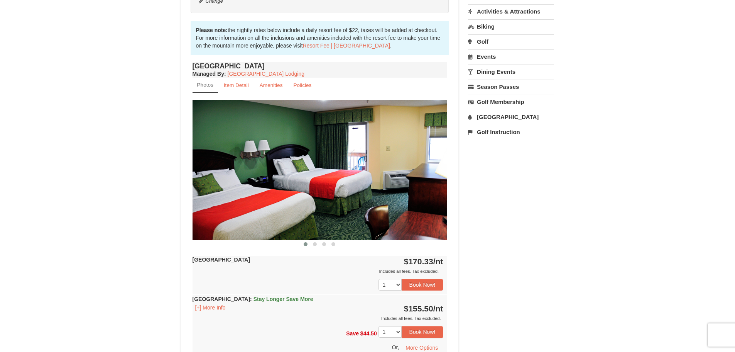 Image resolution: width=735 pixels, height=352 pixels. Describe the element at coordinates (396, 347) in the screenshot. I see `span: Or,` at that location.